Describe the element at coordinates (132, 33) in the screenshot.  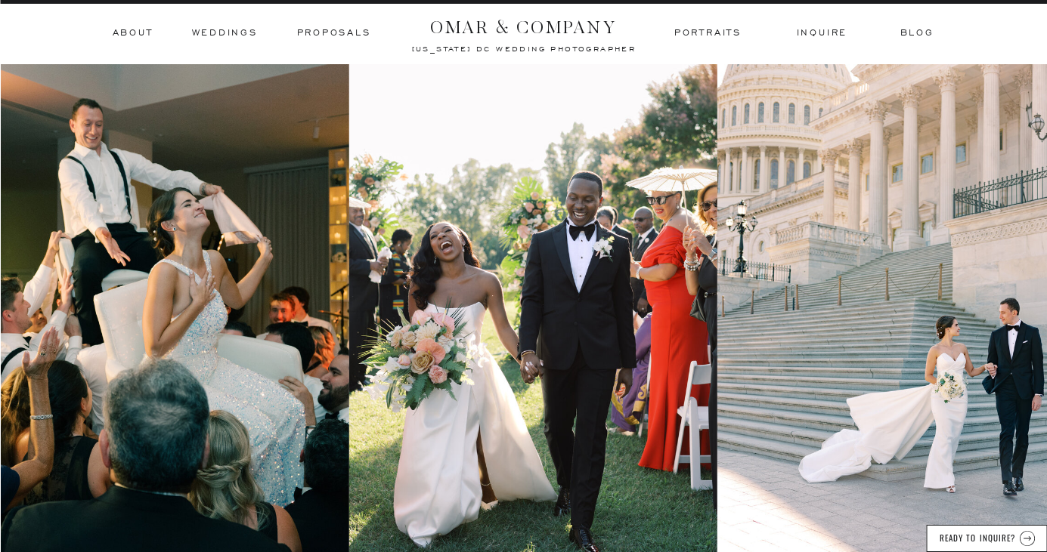
I see `h3: ABOUT` at that location.